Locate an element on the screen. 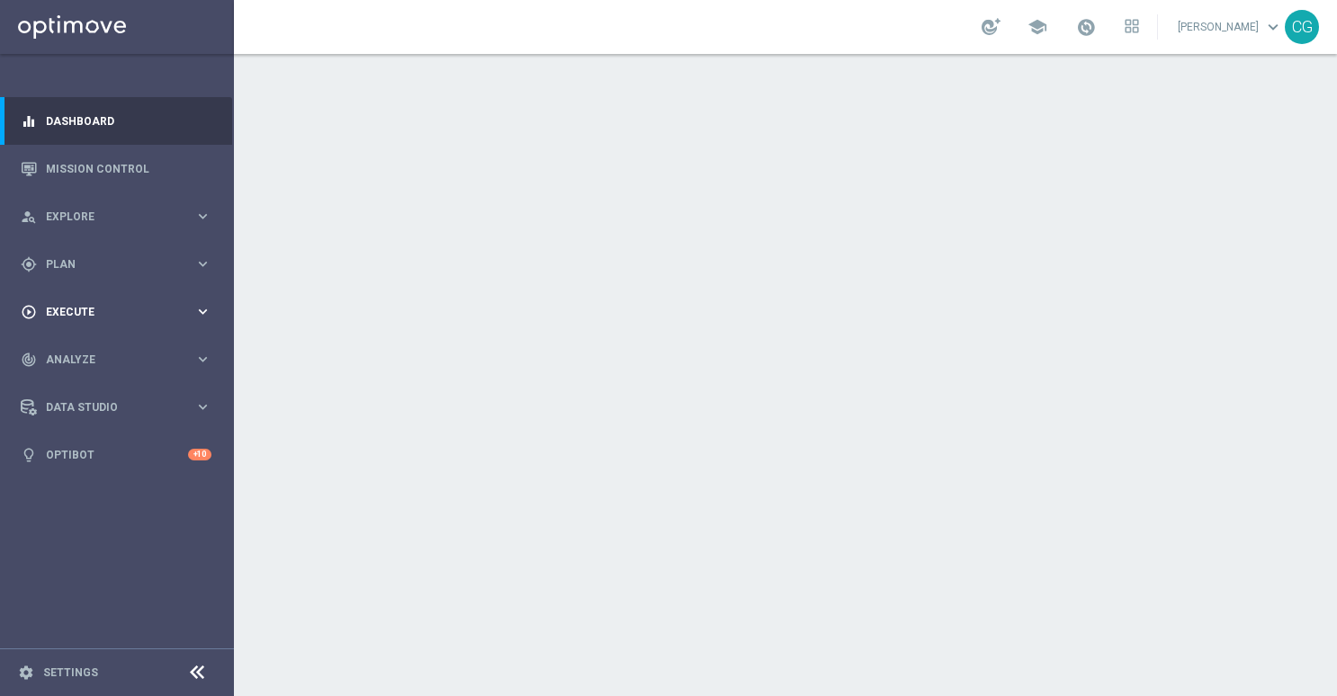  button: gps_fixed Plan keyboard_arrow_right is located at coordinates (116, 264).